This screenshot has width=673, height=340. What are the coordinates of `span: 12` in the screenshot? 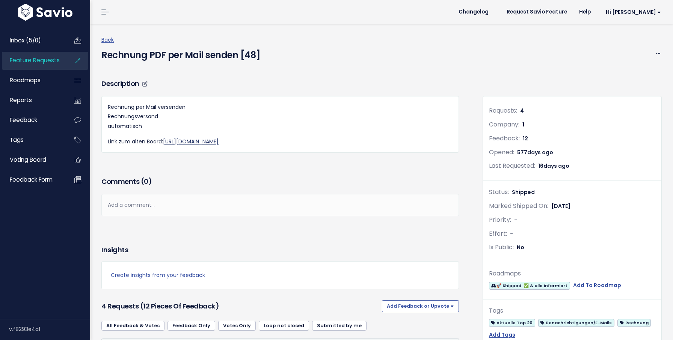 It's located at (525, 139).